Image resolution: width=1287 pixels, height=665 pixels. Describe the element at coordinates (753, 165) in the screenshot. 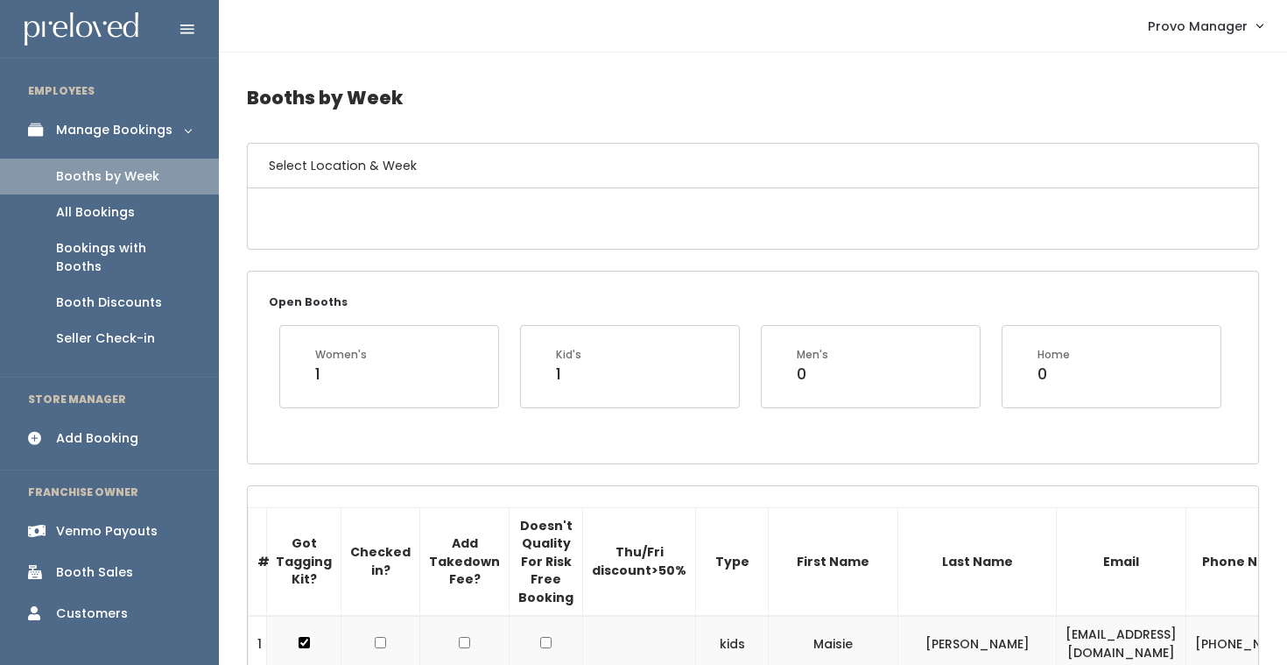

I see `h6: Select Location & Week` at that location.